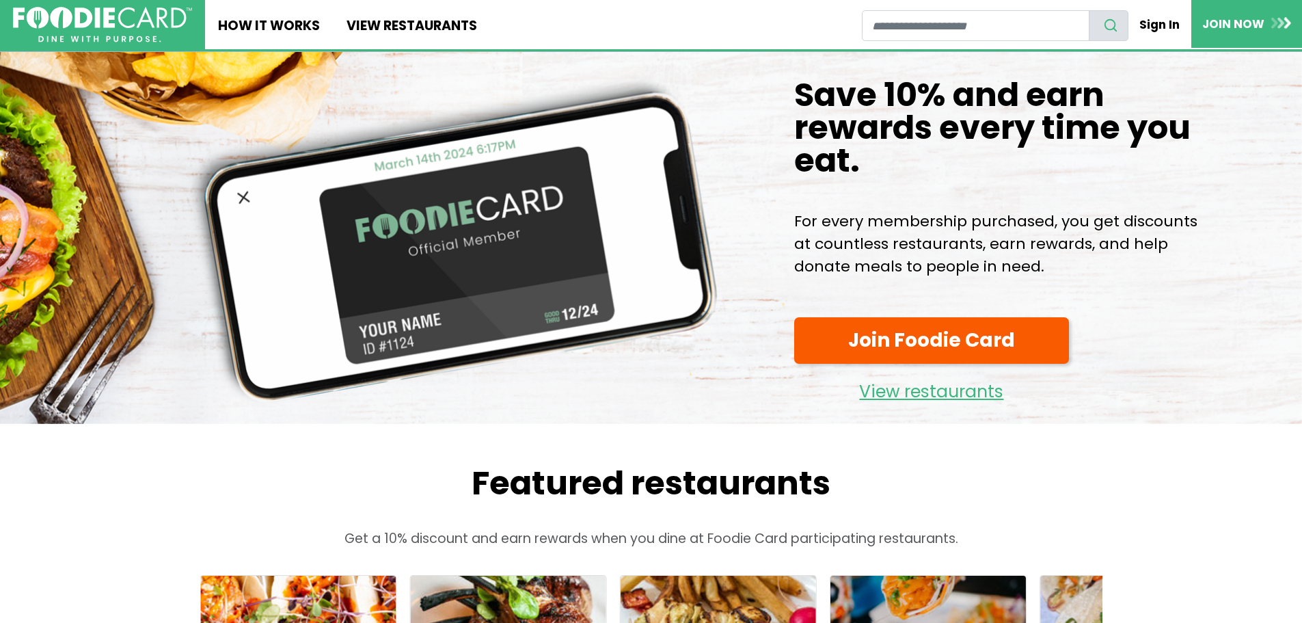 This screenshot has height=623, width=1302. Describe the element at coordinates (996, 128) in the screenshot. I see `h1: Save 10% and earn rewards every time you eat.` at that location.